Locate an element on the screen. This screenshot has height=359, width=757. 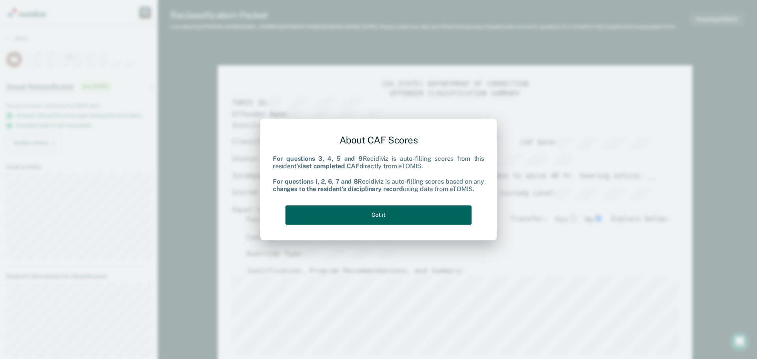
b: For questions 3, 4, 5 and 9 is located at coordinates (318, 159).